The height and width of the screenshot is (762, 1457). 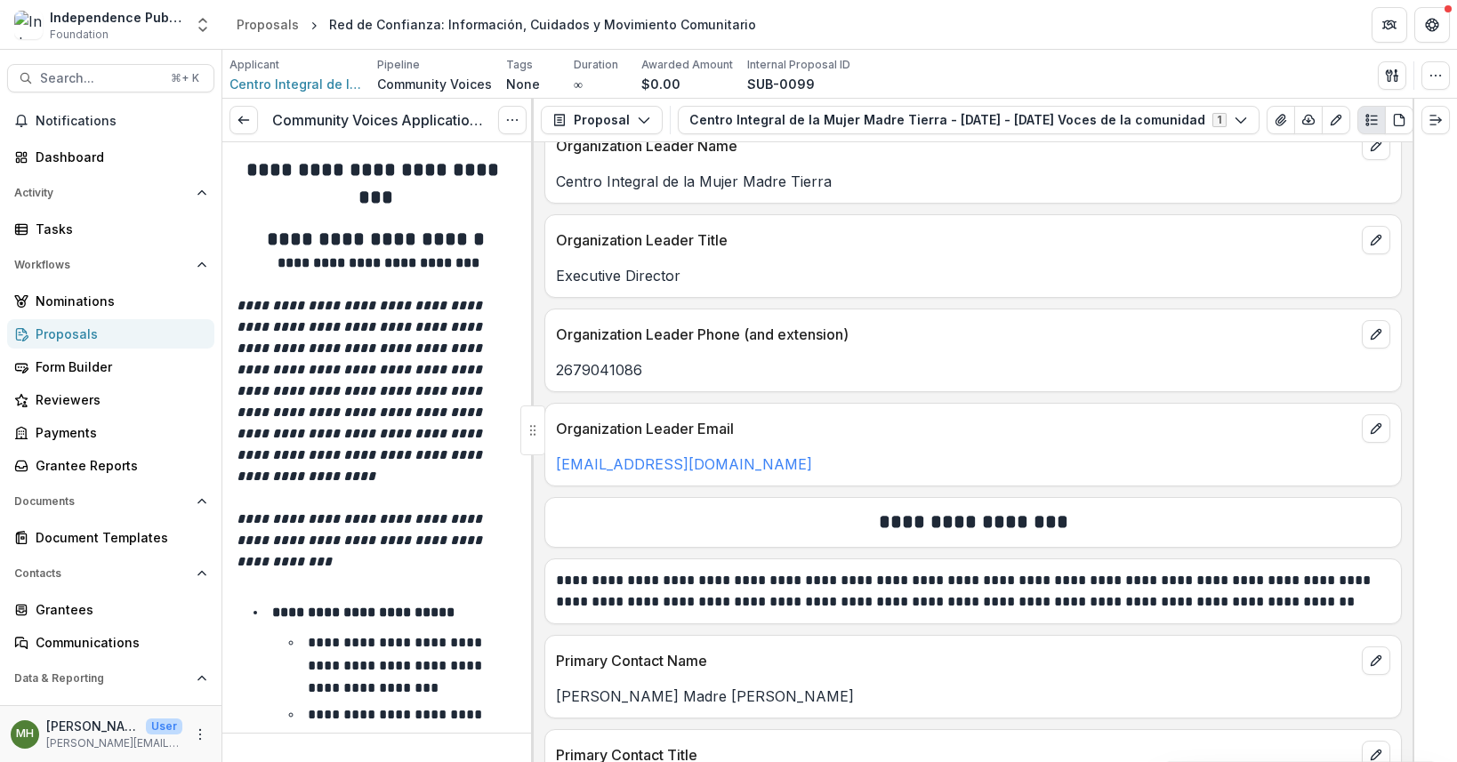 What do you see at coordinates (110, 465) in the screenshot?
I see `a: Grantee Reports` at bounding box center [110, 465].